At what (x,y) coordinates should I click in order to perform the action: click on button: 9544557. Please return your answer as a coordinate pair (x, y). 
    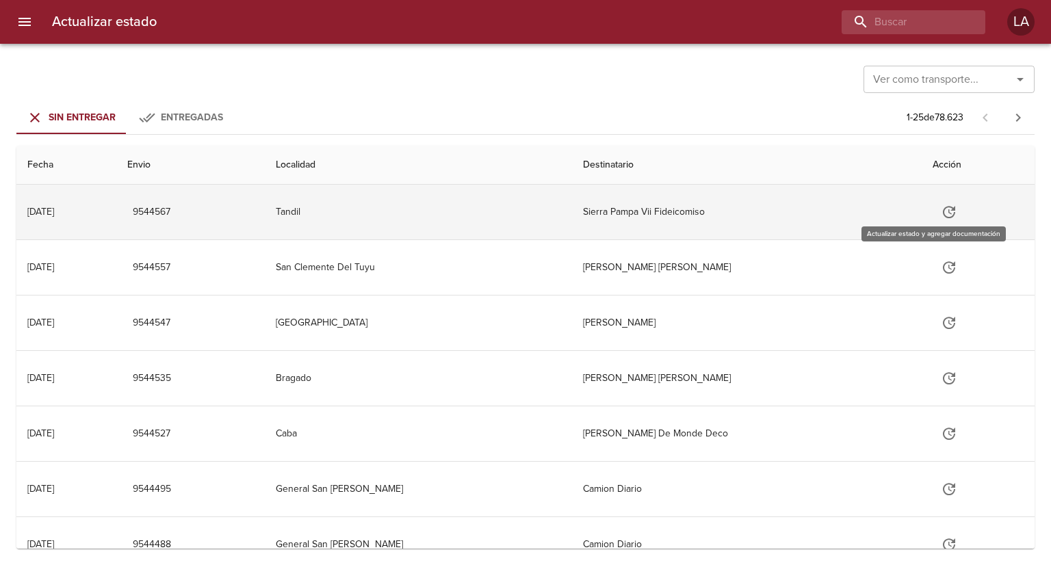
    Looking at the image, I should click on (151, 268).